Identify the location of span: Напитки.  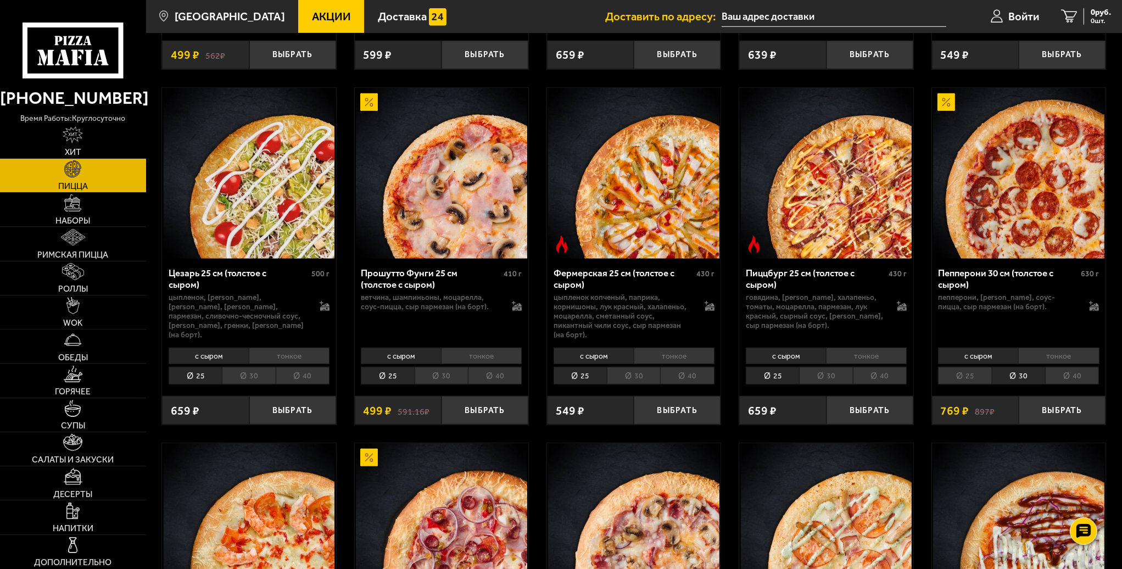
(73, 528).